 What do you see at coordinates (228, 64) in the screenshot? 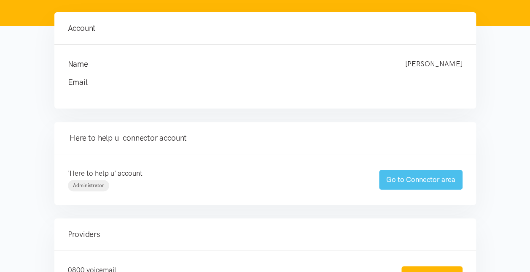
I see `h4: Name` at bounding box center [228, 64].